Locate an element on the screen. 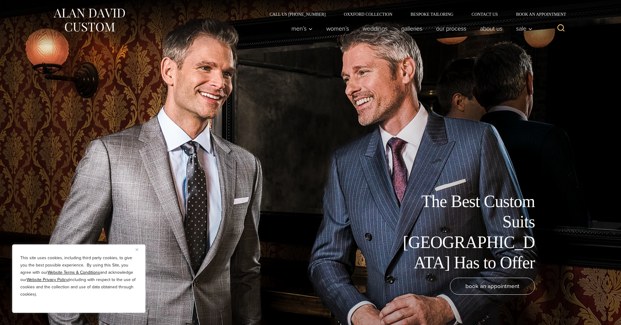  span: Sale is located at coordinates (524, 29).